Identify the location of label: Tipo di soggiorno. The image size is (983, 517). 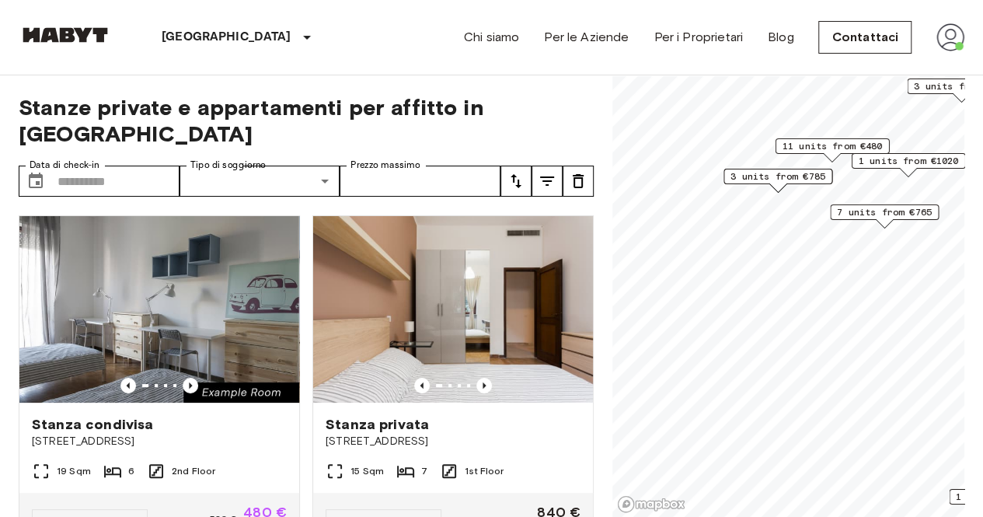
(228, 165).